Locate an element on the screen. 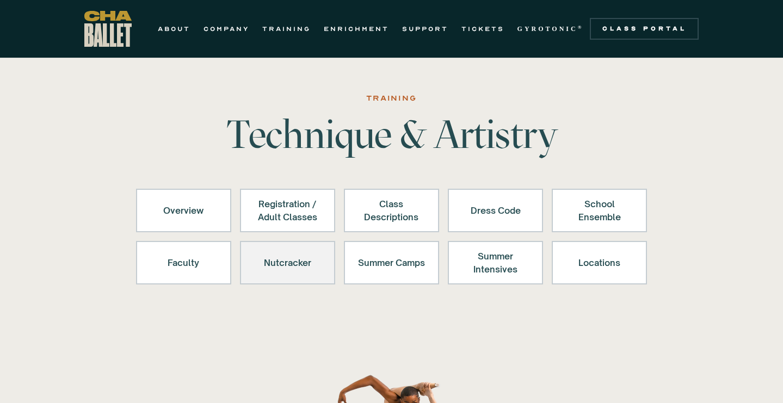 The image size is (783, 403). a: TRAINING is located at coordinates (286, 29).